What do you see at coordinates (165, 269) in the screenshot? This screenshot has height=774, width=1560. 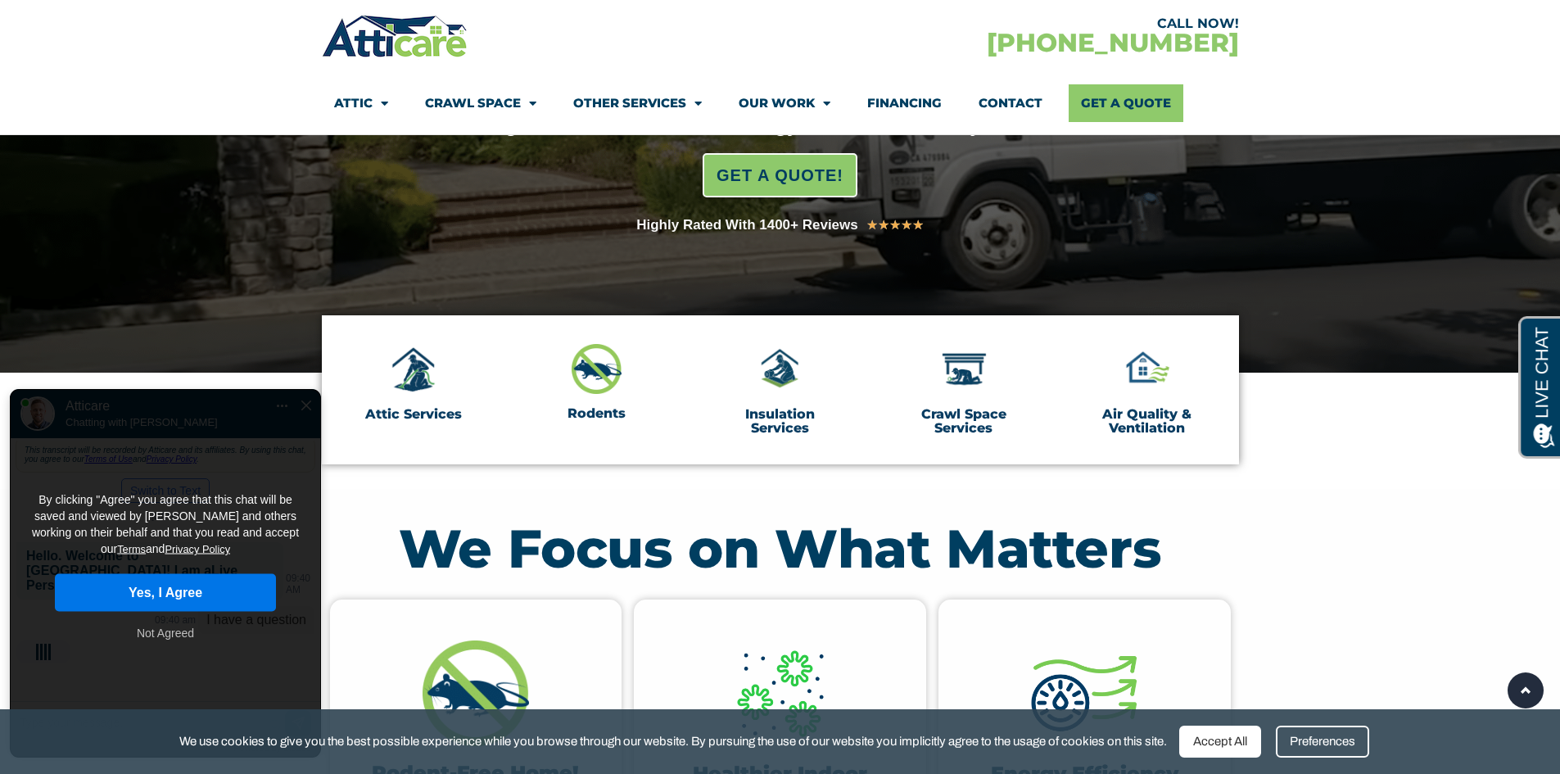 I see `button: Yes, I Agree` at bounding box center [165, 269].